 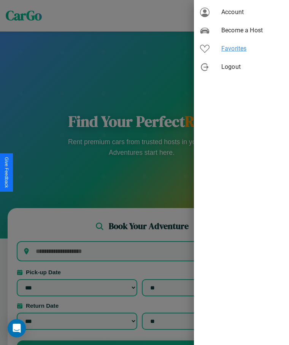 What do you see at coordinates (241, 12) in the screenshot?
I see `div: Account` at bounding box center [241, 12].